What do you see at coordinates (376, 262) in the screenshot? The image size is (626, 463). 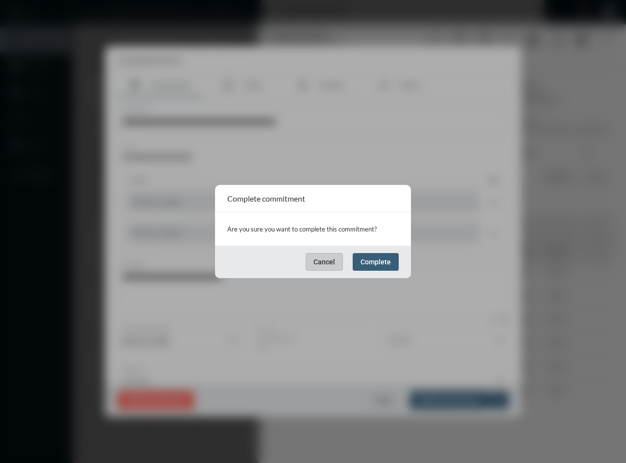 I see `span: Complete` at bounding box center [376, 262].